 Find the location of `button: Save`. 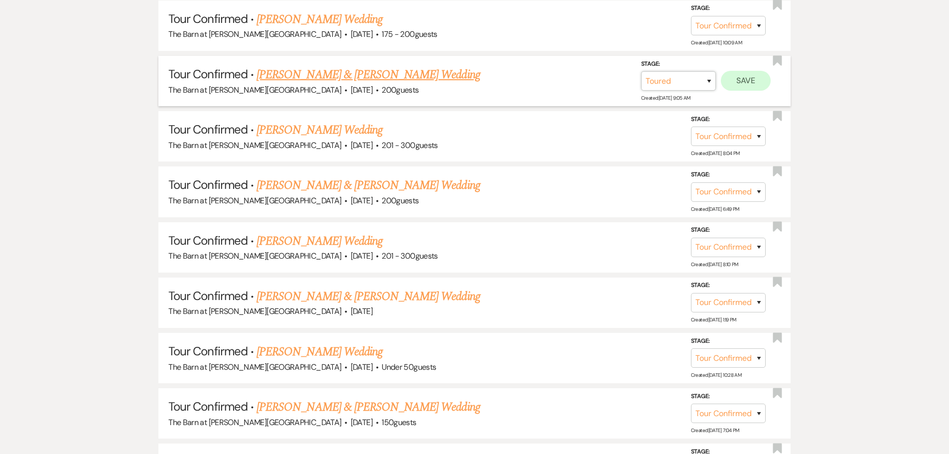

button: Save is located at coordinates (746, 81).